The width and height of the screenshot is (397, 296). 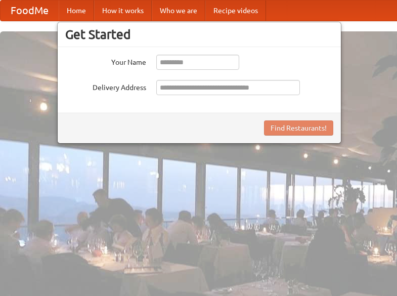 What do you see at coordinates (29, 11) in the screenshot?
I see `a: FoodMe` at bounding box center [29, 11].